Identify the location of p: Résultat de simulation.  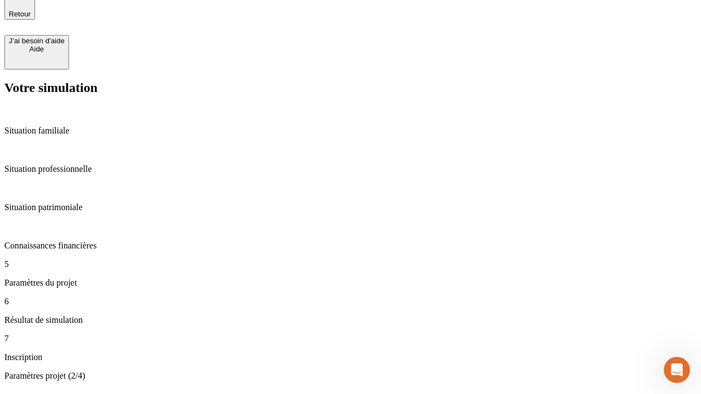
(351, 320).